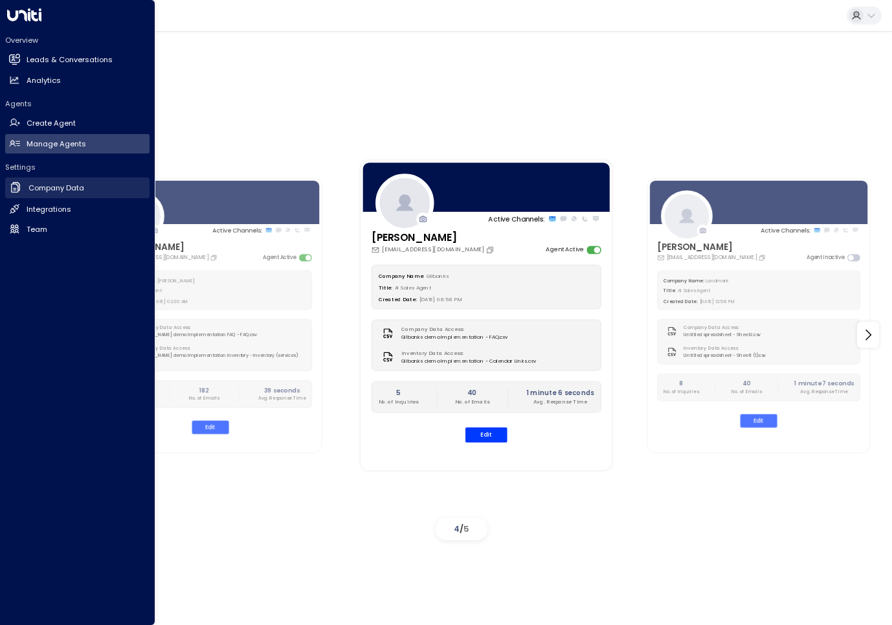  I want to click on h2: Analytics, so click(43, 80).